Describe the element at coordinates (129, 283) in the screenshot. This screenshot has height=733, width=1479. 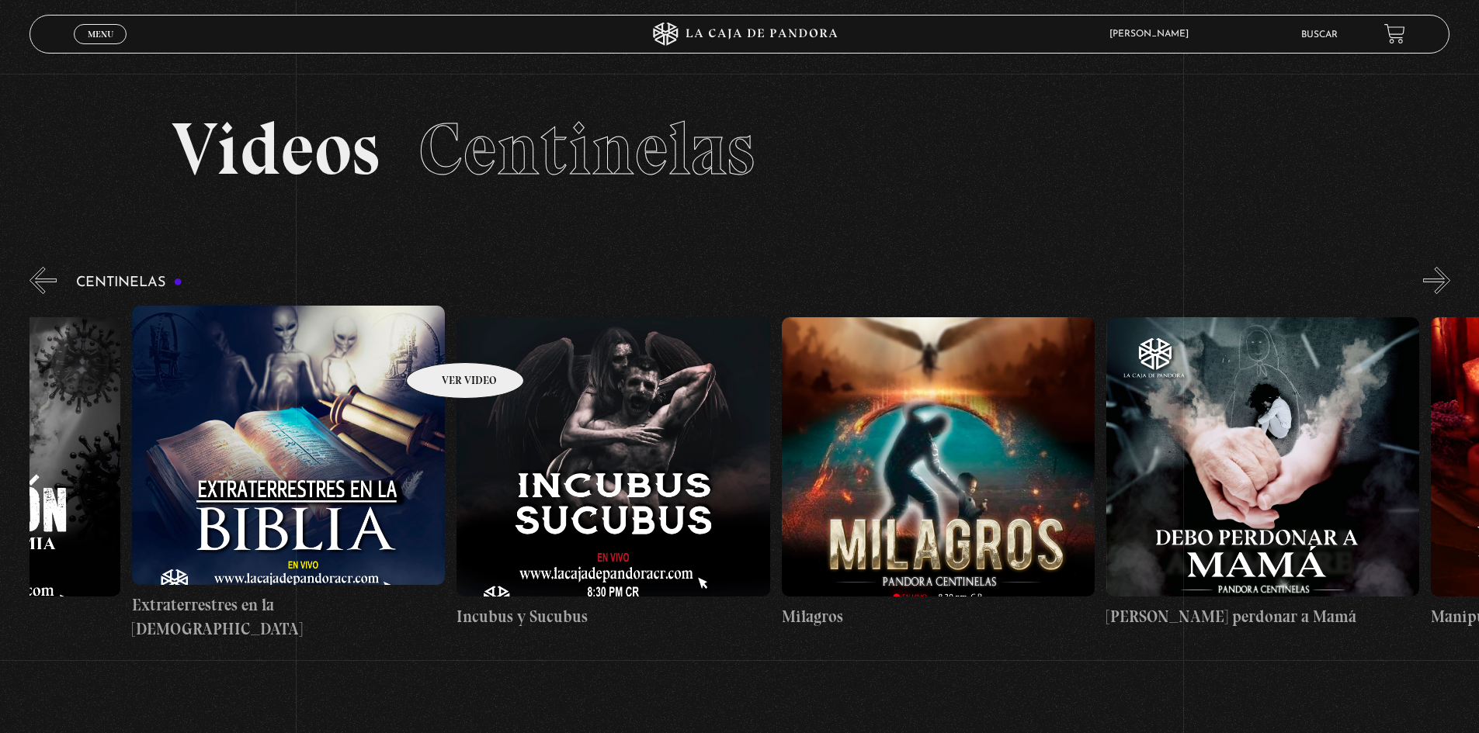
I see `h3: Centinelas` at that location.